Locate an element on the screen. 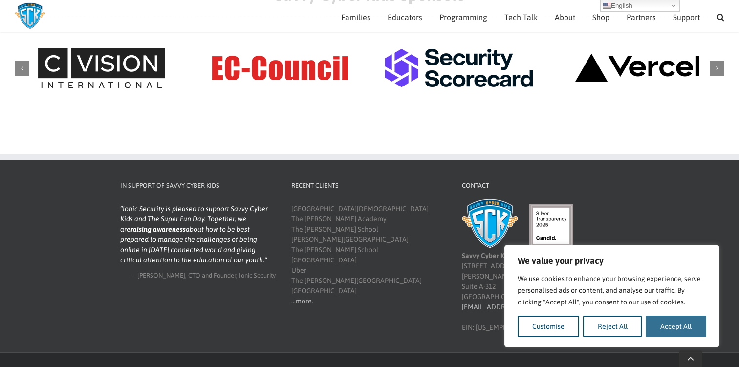  span: Educators is located at coordinates (405, 17).